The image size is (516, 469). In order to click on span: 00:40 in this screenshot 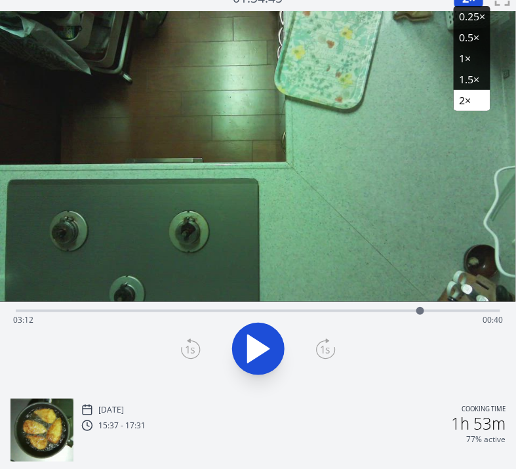, I will do `click(493, 320)`.